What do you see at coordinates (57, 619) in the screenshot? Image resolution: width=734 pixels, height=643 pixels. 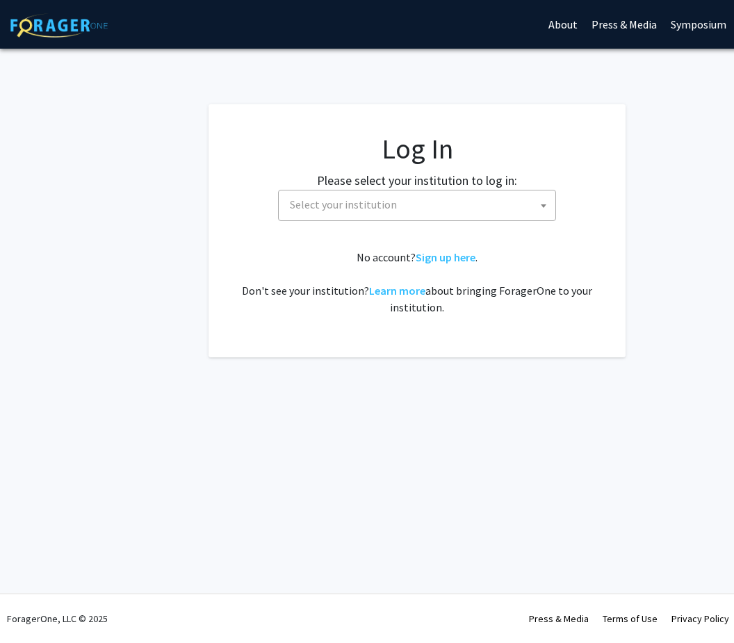 I see `div: ForagerOne, LLC © 2025` at bounding box center [57, 619].